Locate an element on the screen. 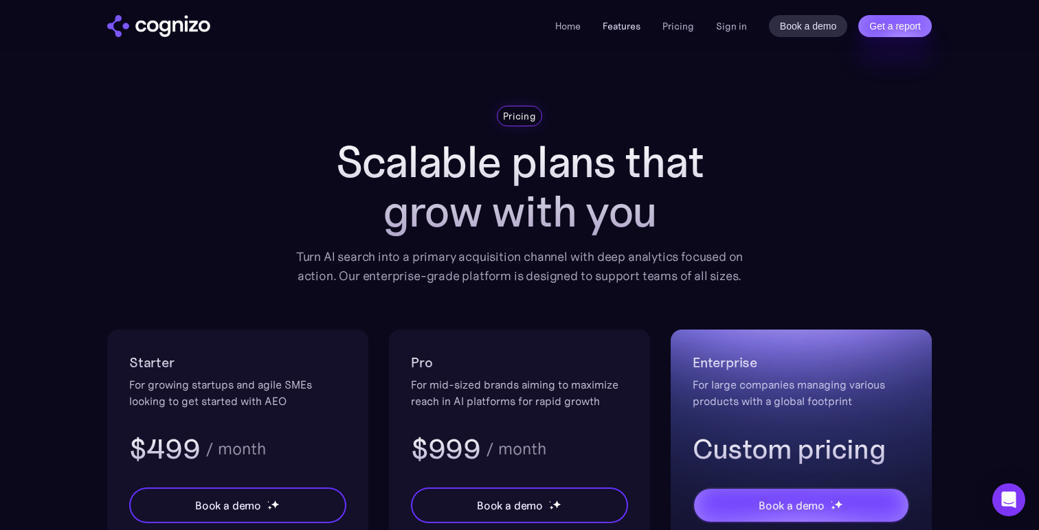  div: For large companies managing various products with a global footprint is located at coordinates (801, 393).